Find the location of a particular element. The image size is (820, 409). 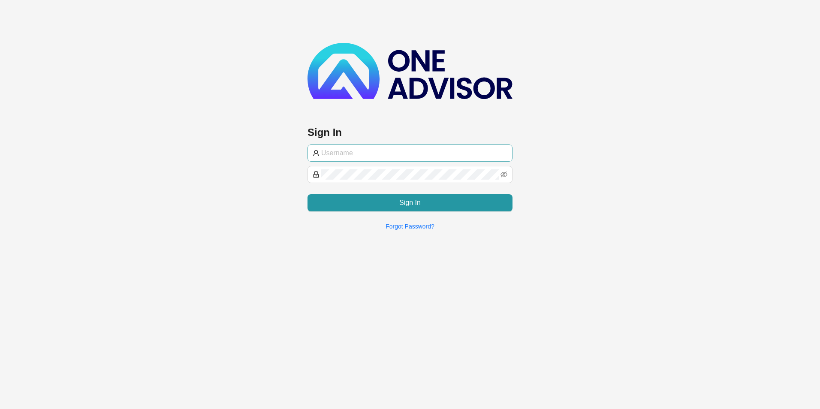

span: user is located at coordinates (316, 153).